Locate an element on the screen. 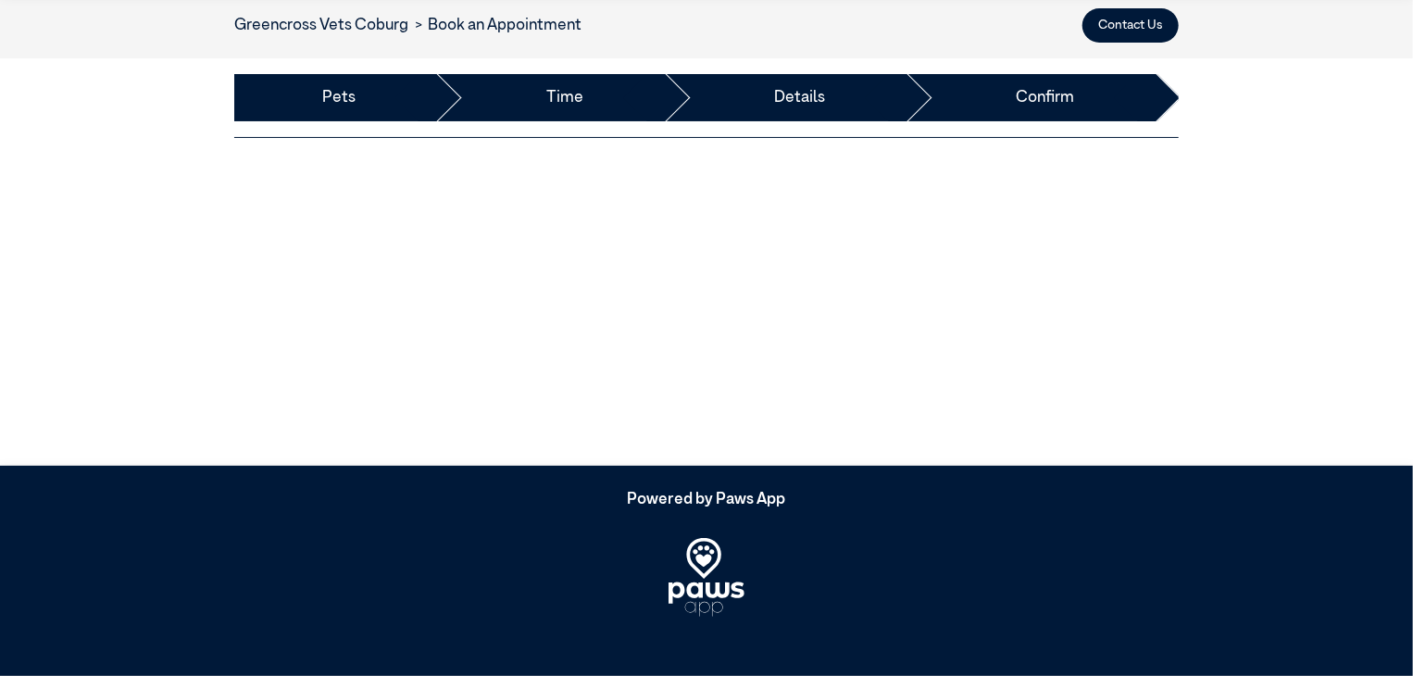 The image size is (1413, 676). button: Contact Us is located at coordinates (1130, 25).